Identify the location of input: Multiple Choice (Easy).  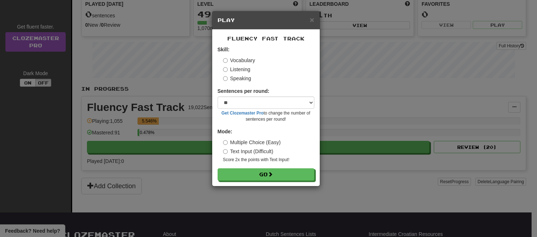
(225, 142).